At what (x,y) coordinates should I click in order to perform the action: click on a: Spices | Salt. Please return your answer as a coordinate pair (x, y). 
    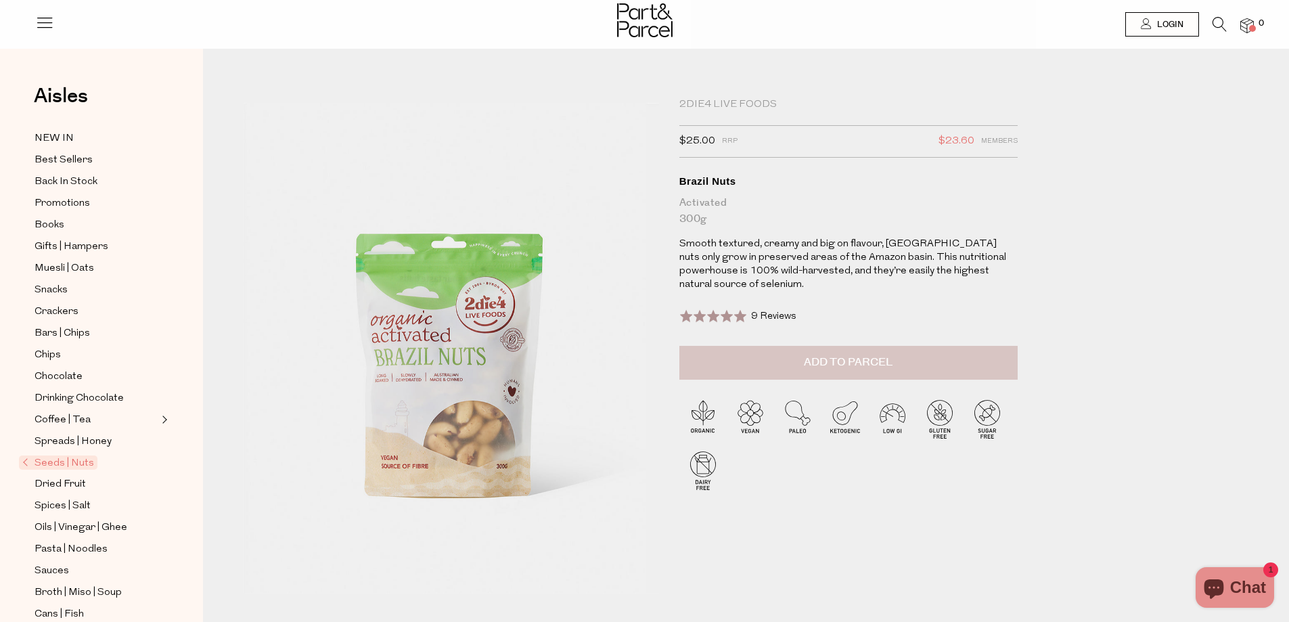
    Looking at the image, I should click on (96, 506).